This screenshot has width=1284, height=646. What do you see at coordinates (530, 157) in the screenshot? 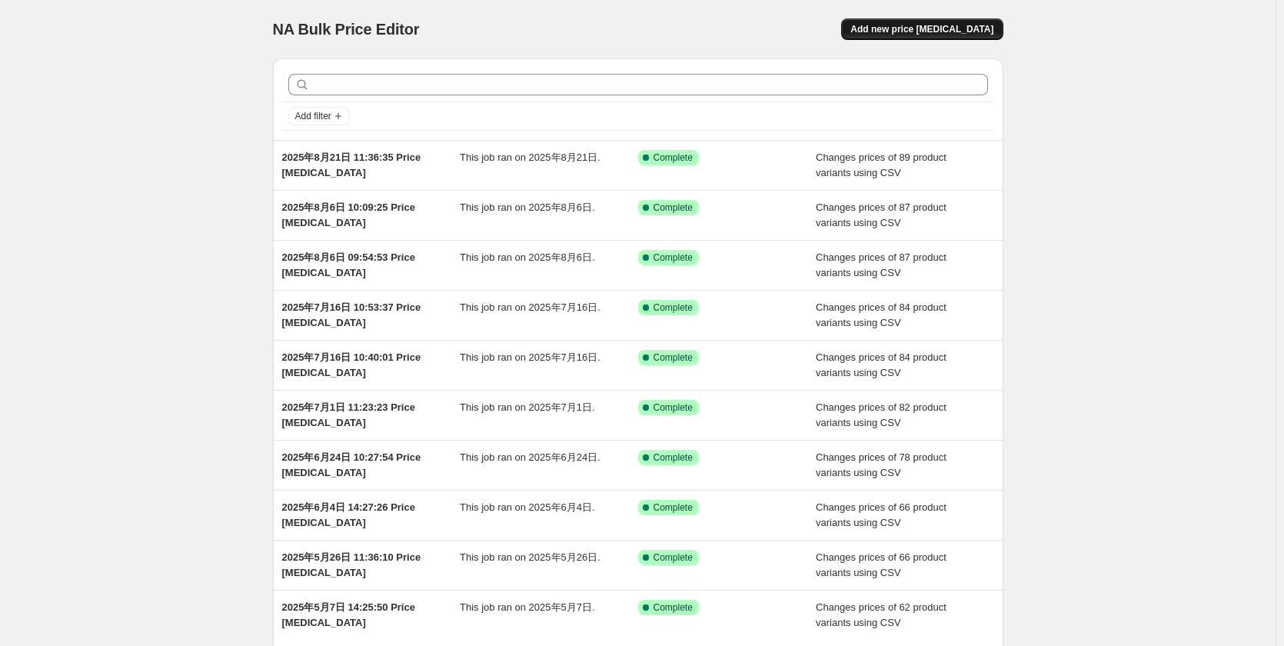
I see `span: This job ran on 2025年8月21日.` at bounding box center [530, 157].